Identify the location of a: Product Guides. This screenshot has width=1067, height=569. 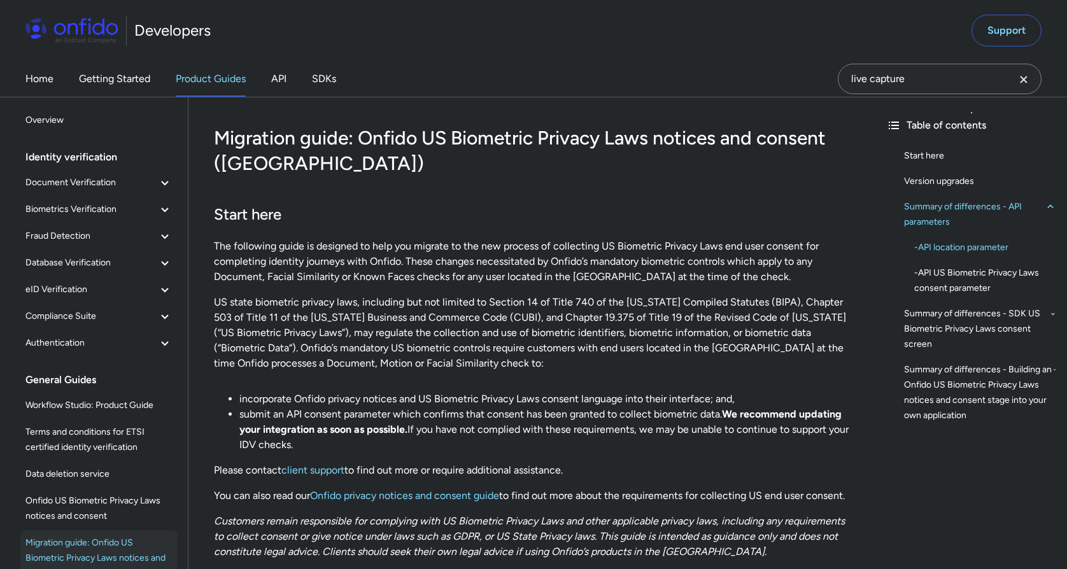
(211, 79).